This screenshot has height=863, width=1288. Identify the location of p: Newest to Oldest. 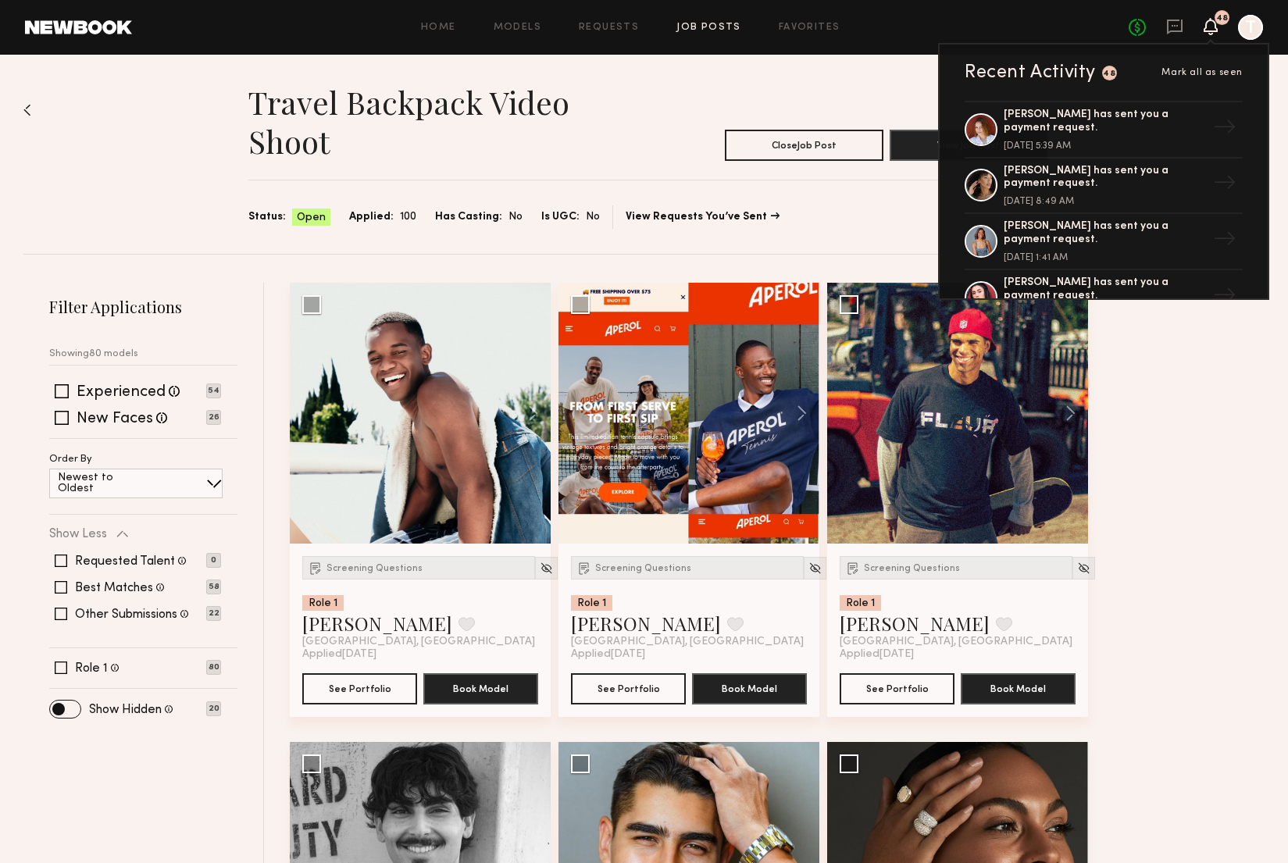
(104, 483).